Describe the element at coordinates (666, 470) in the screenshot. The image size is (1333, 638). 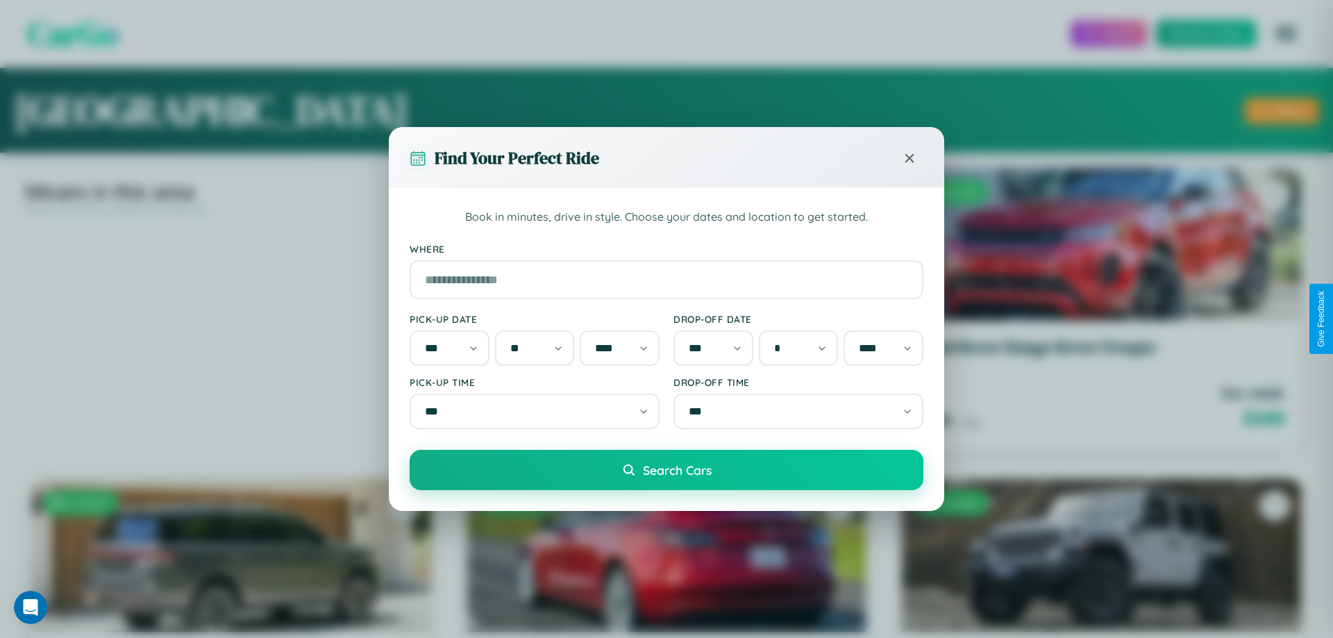
I see `button: Search Cars` at that location.